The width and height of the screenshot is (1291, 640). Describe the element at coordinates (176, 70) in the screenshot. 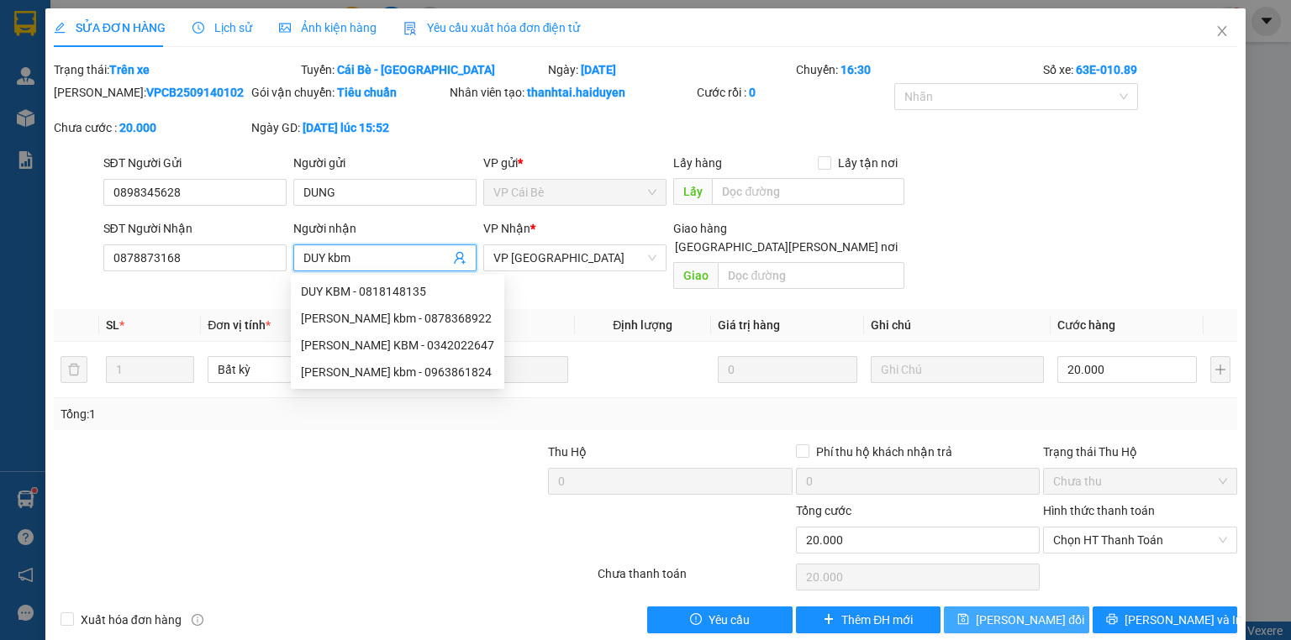

I see `div: Trạng thái:` at that location.